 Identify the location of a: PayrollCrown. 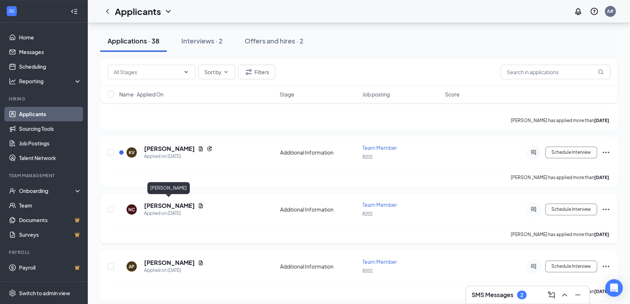
(50, 268).